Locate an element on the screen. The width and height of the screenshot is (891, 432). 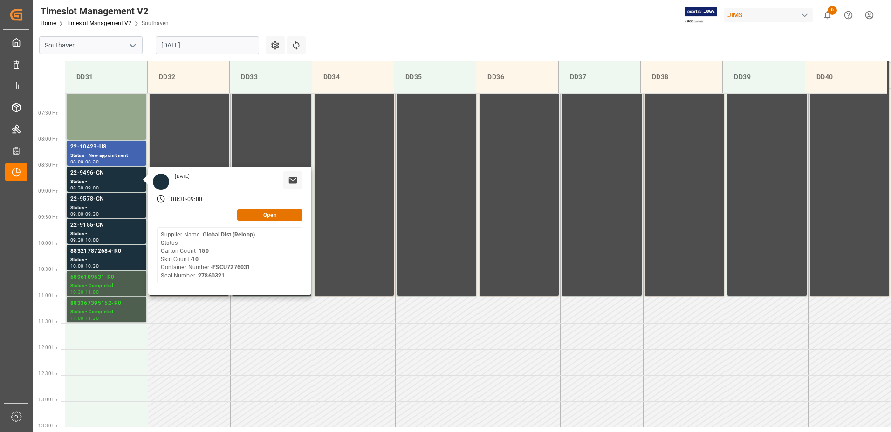
div: JIMS is located at coordinates (768, 15).